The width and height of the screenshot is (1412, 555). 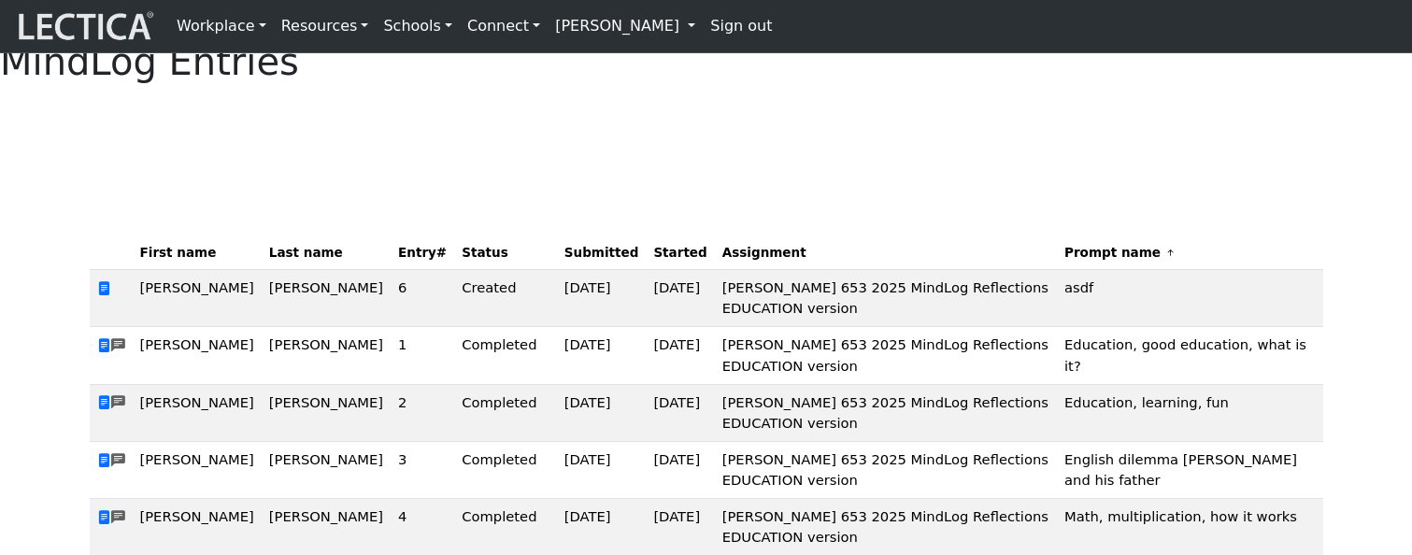 I want to click on span: Entry#, so click(x=422, y=252).